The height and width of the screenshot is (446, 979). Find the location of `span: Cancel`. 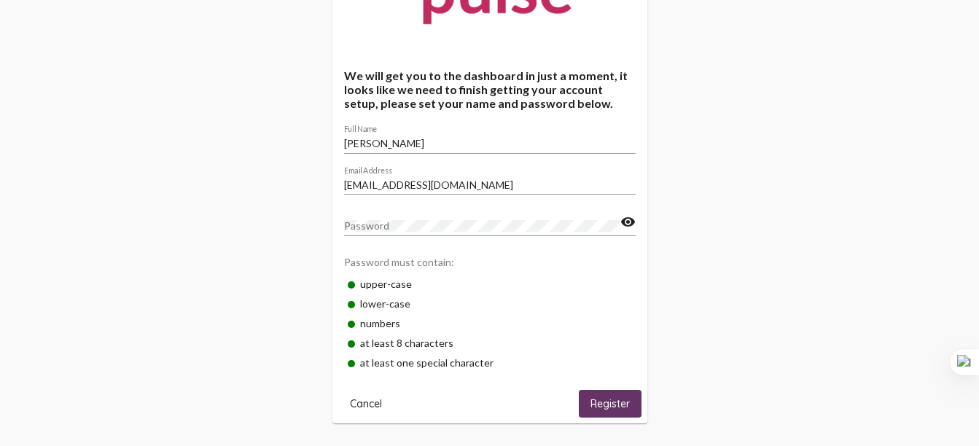

span: Cancel is located at coordinates (366, 404).